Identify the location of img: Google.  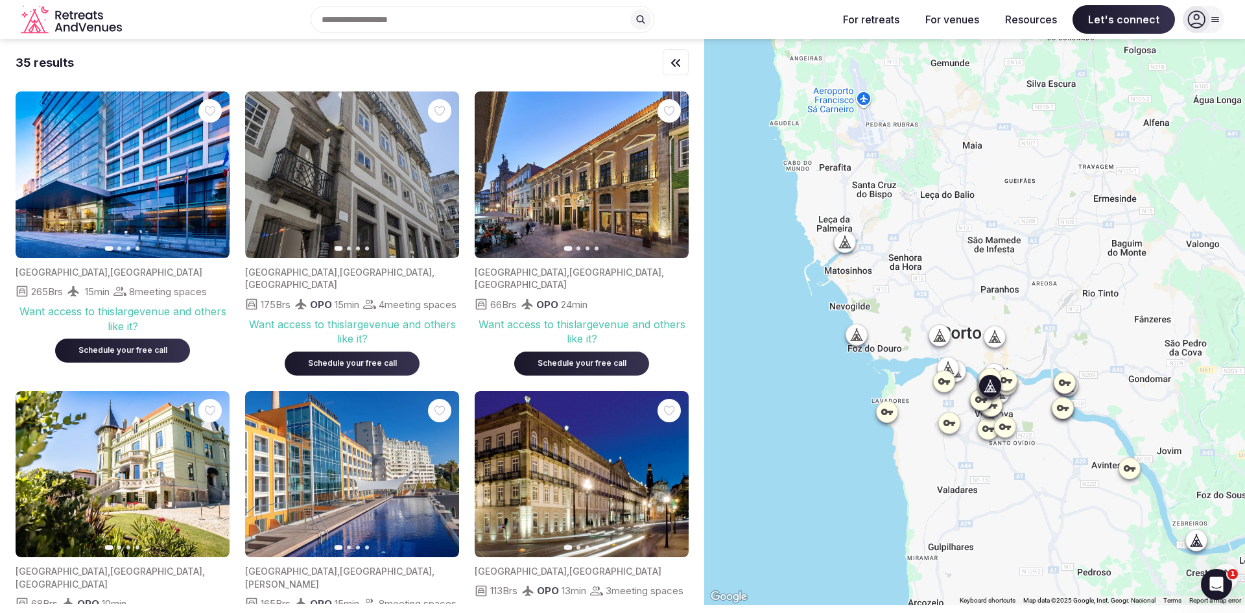
(729, 597).